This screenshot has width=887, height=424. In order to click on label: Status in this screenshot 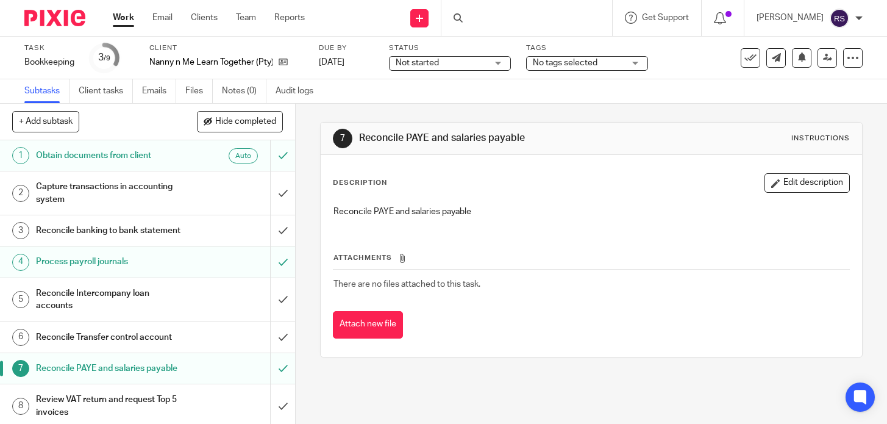, I will do `click(450, 48)`.